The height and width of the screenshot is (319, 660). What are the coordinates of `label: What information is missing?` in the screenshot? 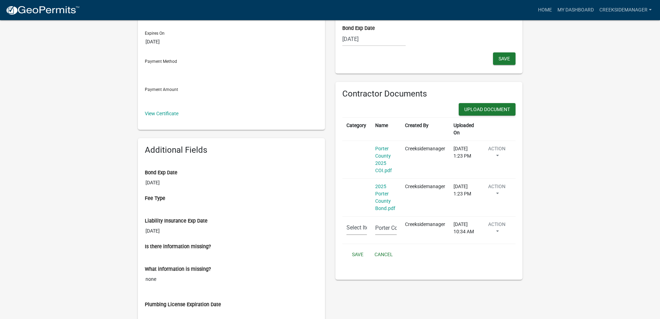 It's located at (178, 269).